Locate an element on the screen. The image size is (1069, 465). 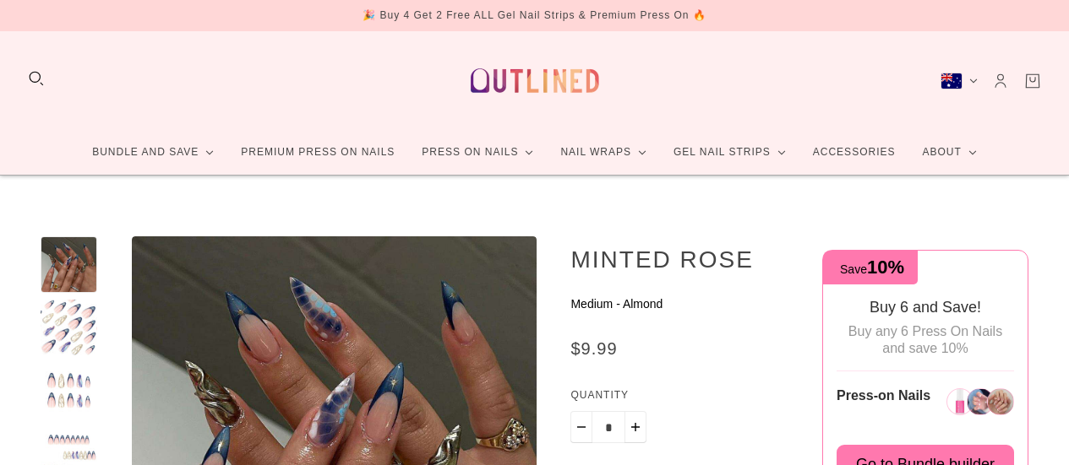
div: 🎉 Buy 4 Get 2 Free ALL Gel Nail Strips & Premium Press On 🔥 is located at coordinates (534, 15).